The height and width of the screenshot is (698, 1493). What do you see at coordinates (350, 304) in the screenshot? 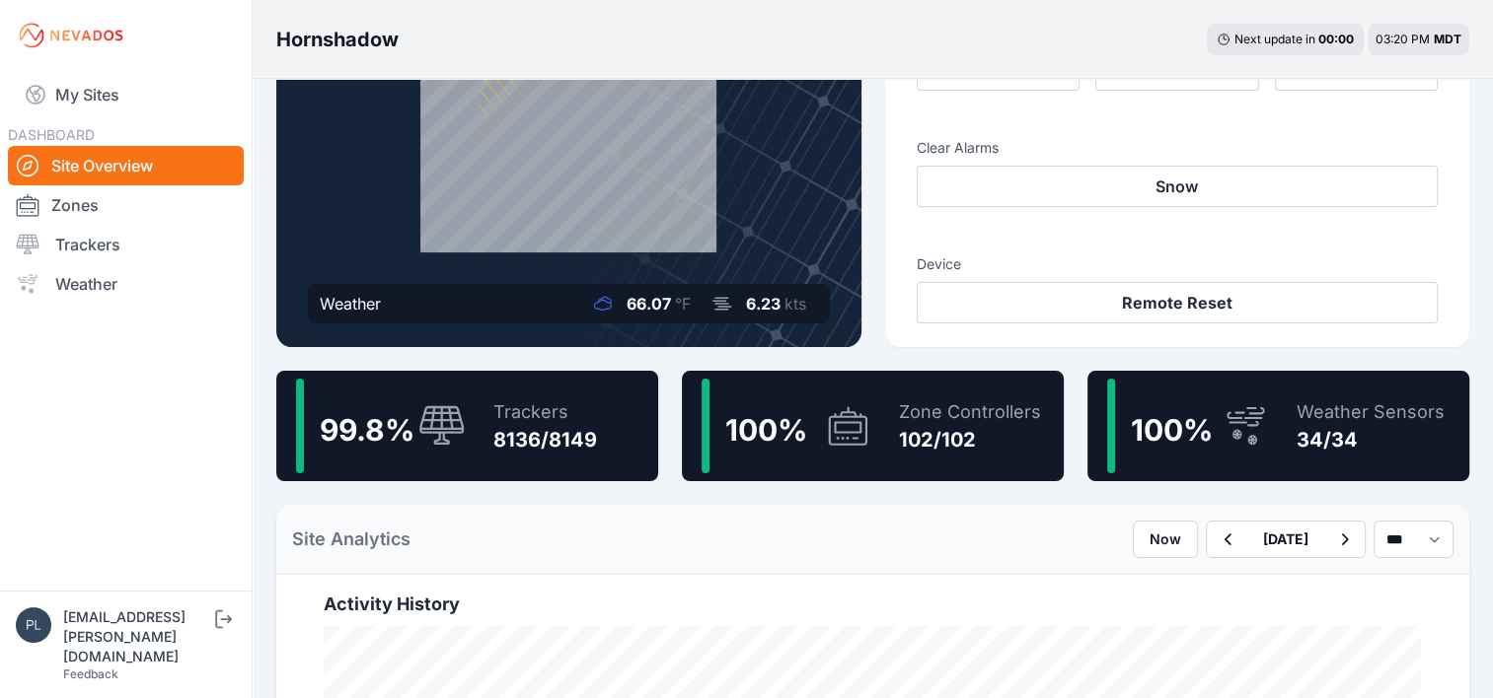
I see `div: Weather` at bounding box center [350, 304].